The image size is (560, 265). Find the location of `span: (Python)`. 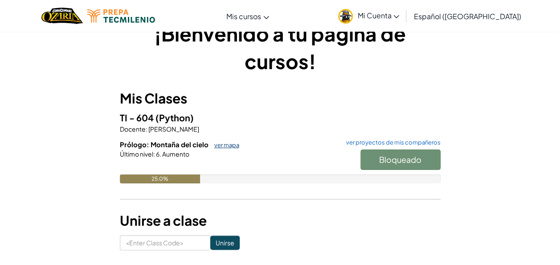

span: (Python) is located at coordinates (175, 117).